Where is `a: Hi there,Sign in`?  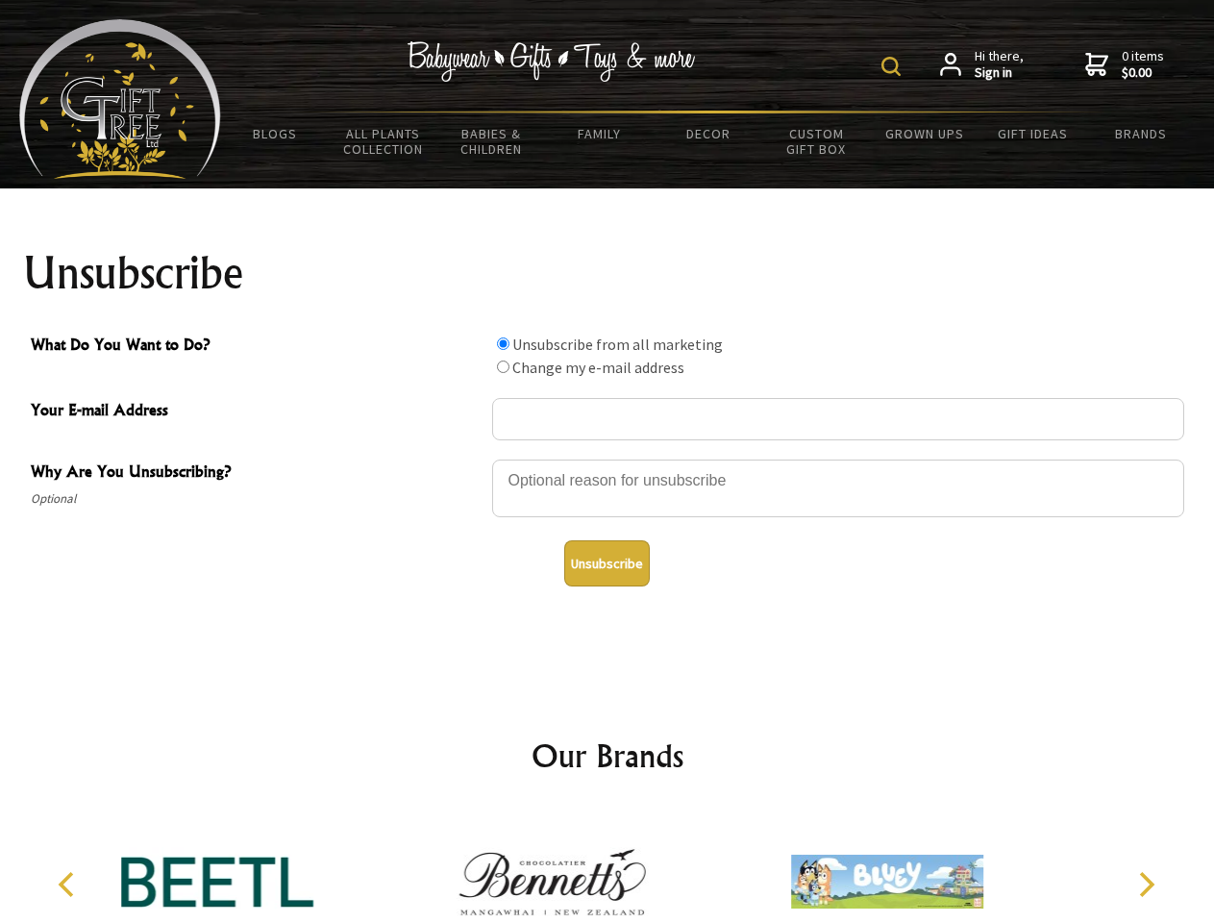 a: Hi there,Sign in is located at coordinates (981, 64).